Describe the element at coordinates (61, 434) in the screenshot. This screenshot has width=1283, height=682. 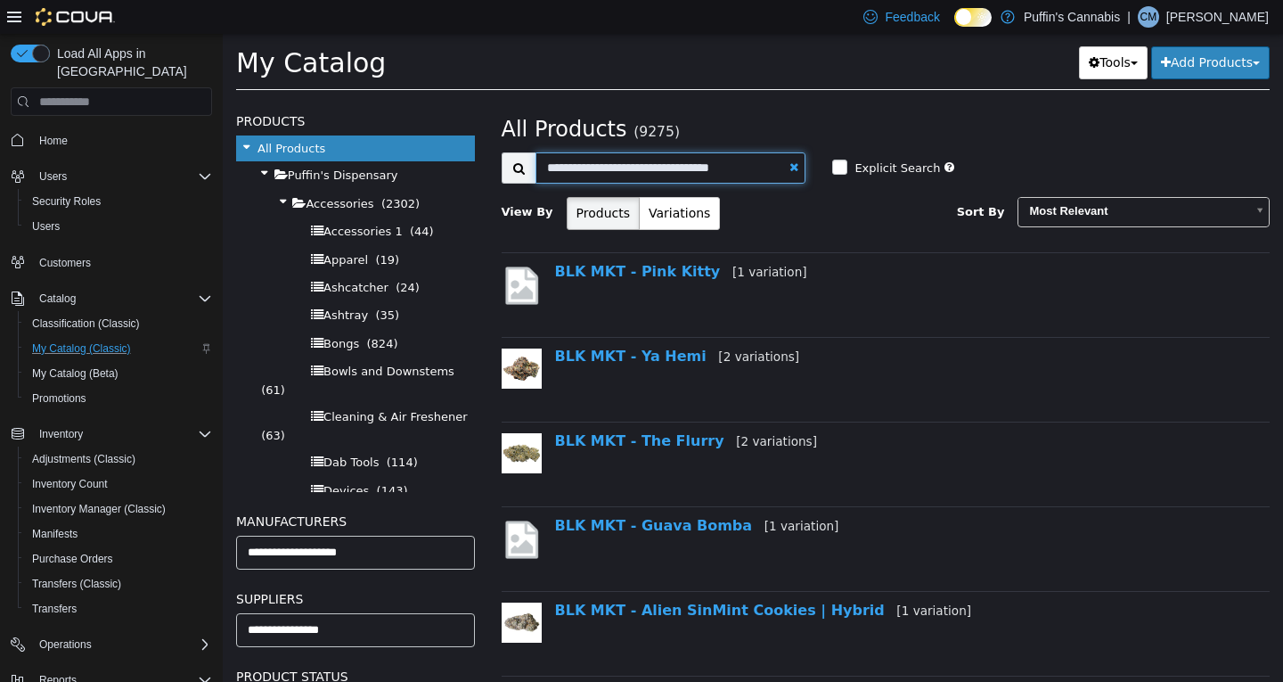
I see `button: Inventory` at that location.